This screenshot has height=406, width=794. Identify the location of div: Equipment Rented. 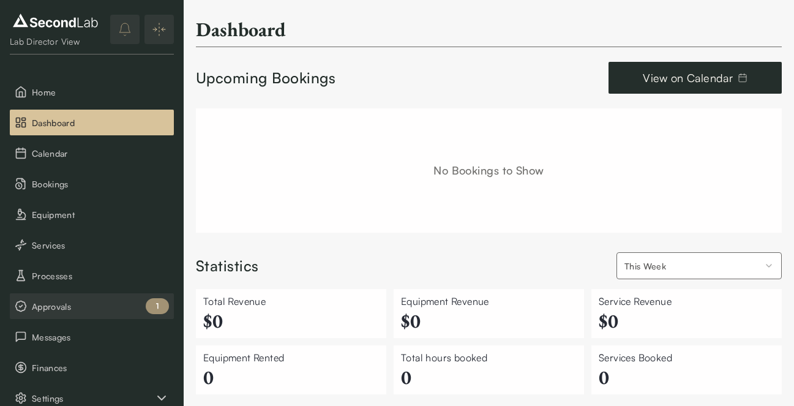
(291, 358).